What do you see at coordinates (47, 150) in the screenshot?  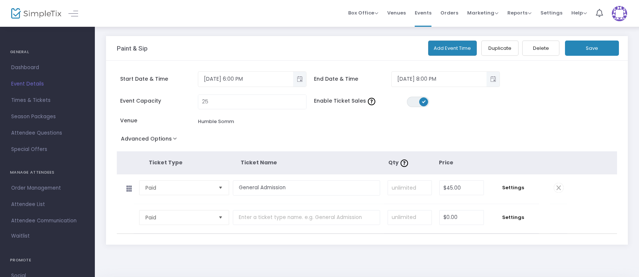 I see `span: Special Offers` at bounding box center [47, 150].